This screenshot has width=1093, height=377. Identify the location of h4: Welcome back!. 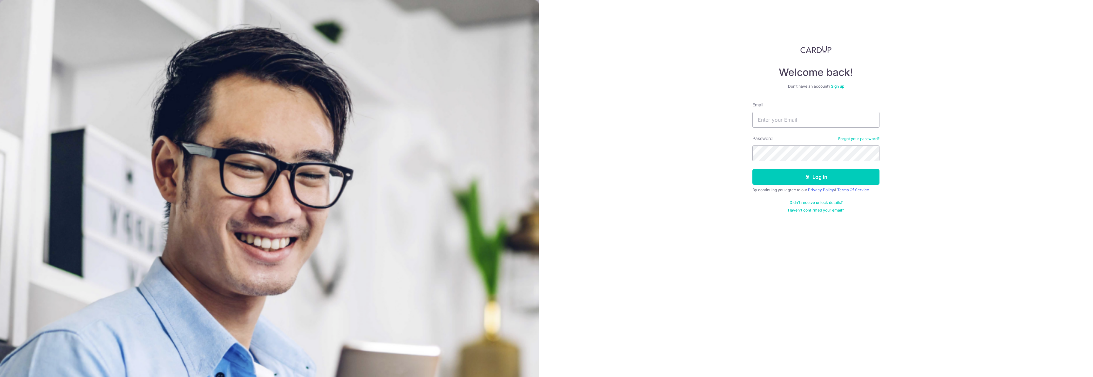
(816, 72).